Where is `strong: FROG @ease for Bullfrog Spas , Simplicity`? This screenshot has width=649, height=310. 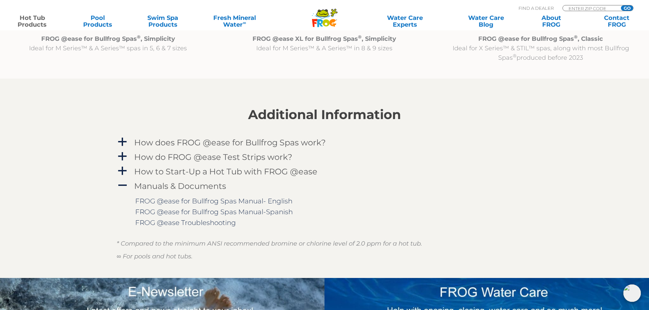 strong: FROG @ease for Bullfrog Spas , Simplicity is located at coordinates (108, 39).